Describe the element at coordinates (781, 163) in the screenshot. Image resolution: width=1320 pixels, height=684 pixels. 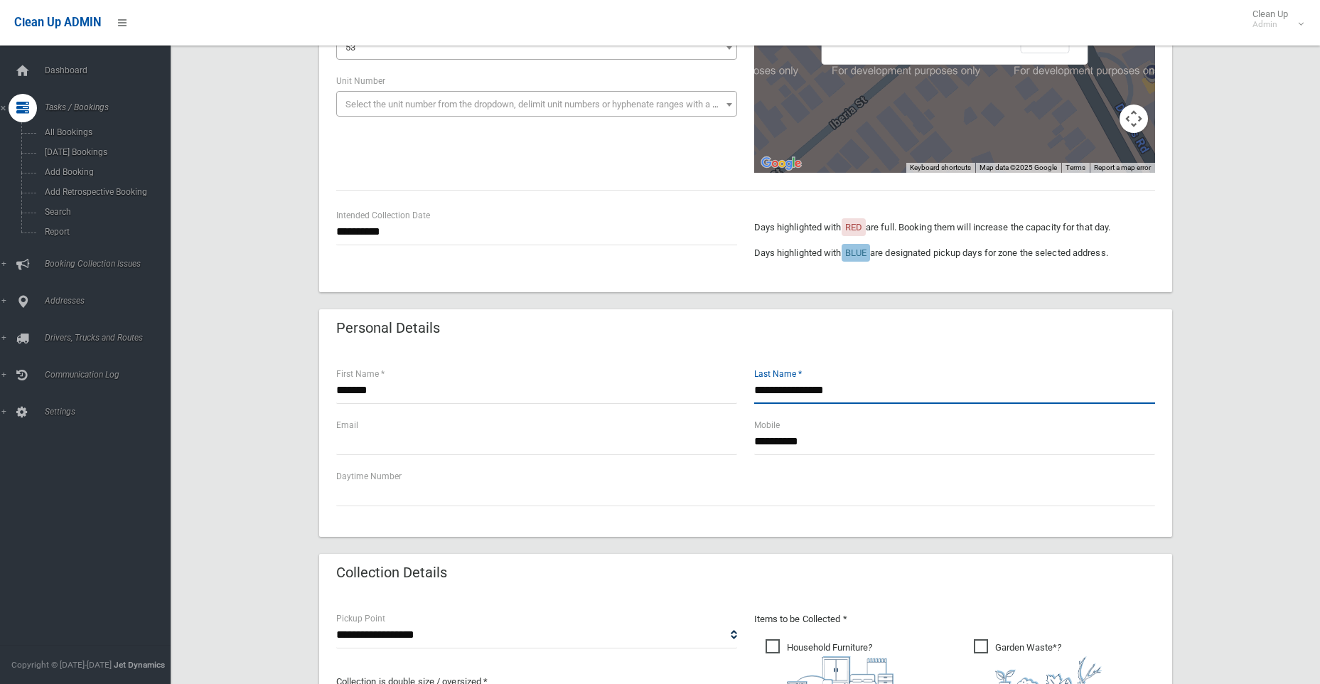
I see `img: Google` at that location.